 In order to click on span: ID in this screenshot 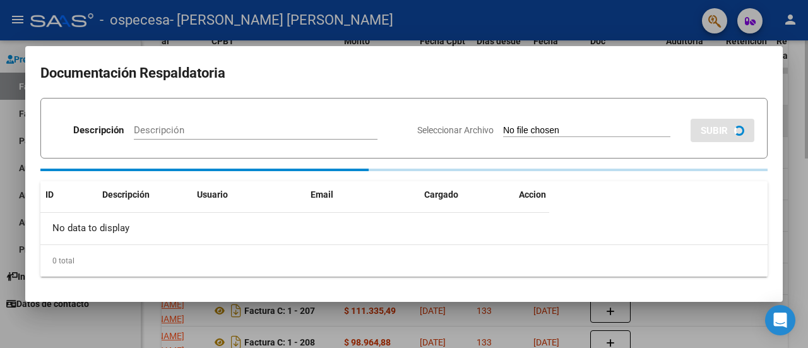, I will do `click(49, 195)`.